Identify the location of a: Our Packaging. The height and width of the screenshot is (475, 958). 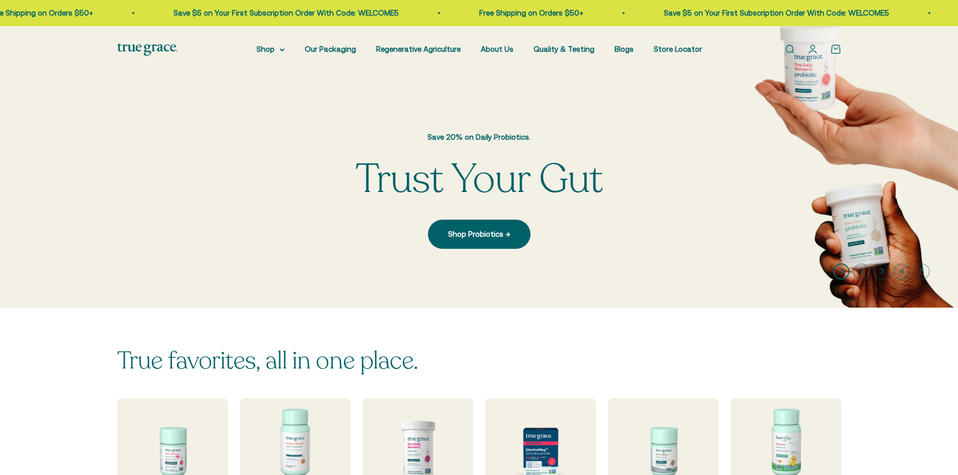
(330, 49).